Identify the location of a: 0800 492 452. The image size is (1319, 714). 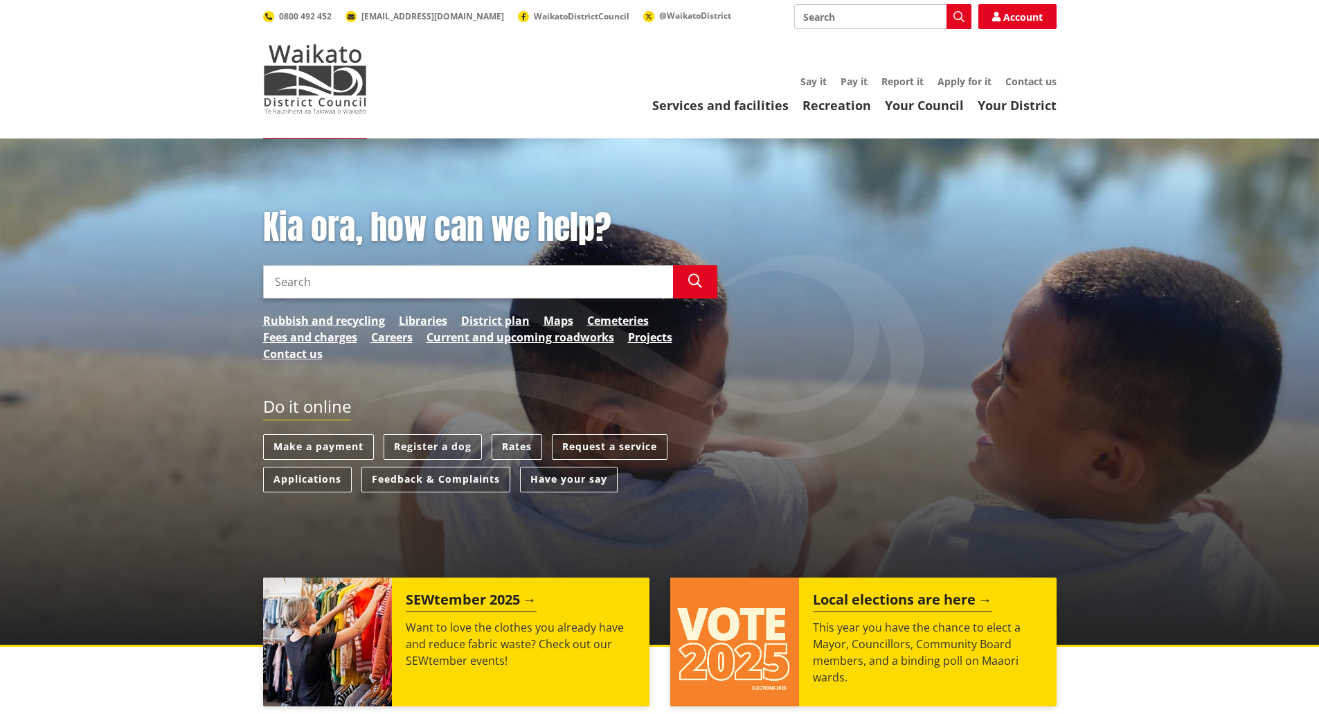
(297, 16).